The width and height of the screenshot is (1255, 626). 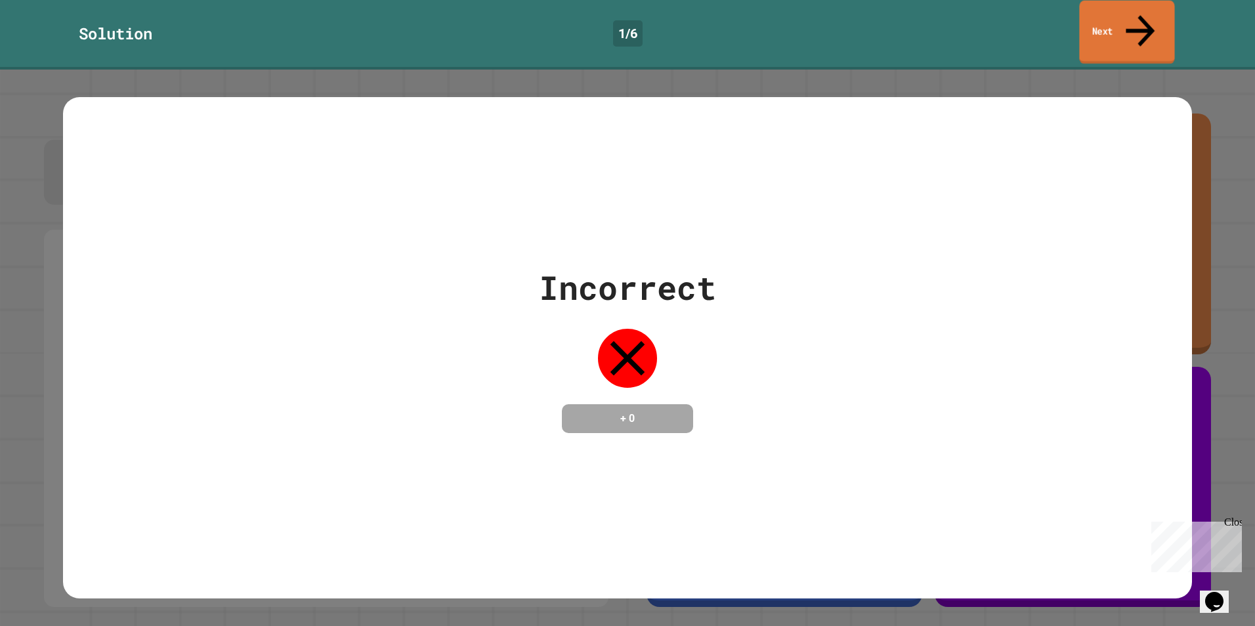 What do you see at coordinates (115, 33) in the screenshot?
I see `div: Solution` at bounding box center [115, 33].